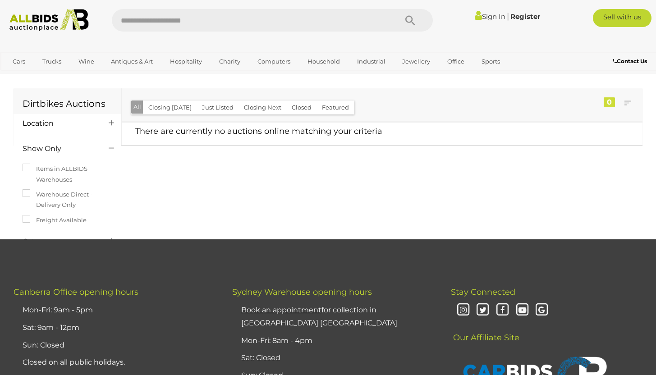 This screenshot has height=375, width=656. What do you see at coordinates (259, 131) in the screenshot?
I see `span: There are currently no auctions online matching your criteria` at bounding box center [259, 131].